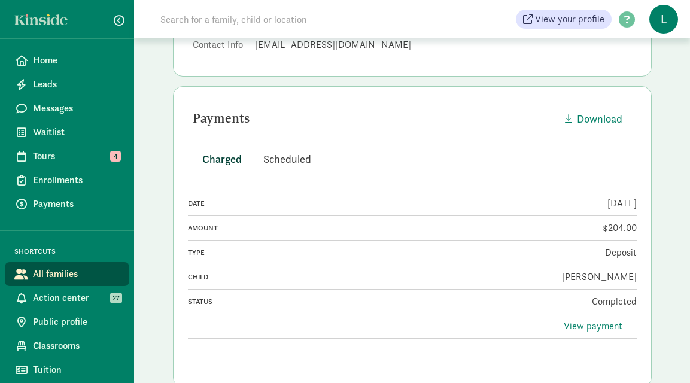  Describe the element at coordinates (67, 298) in the screenshot. I see `a: Action center 27` at that location.